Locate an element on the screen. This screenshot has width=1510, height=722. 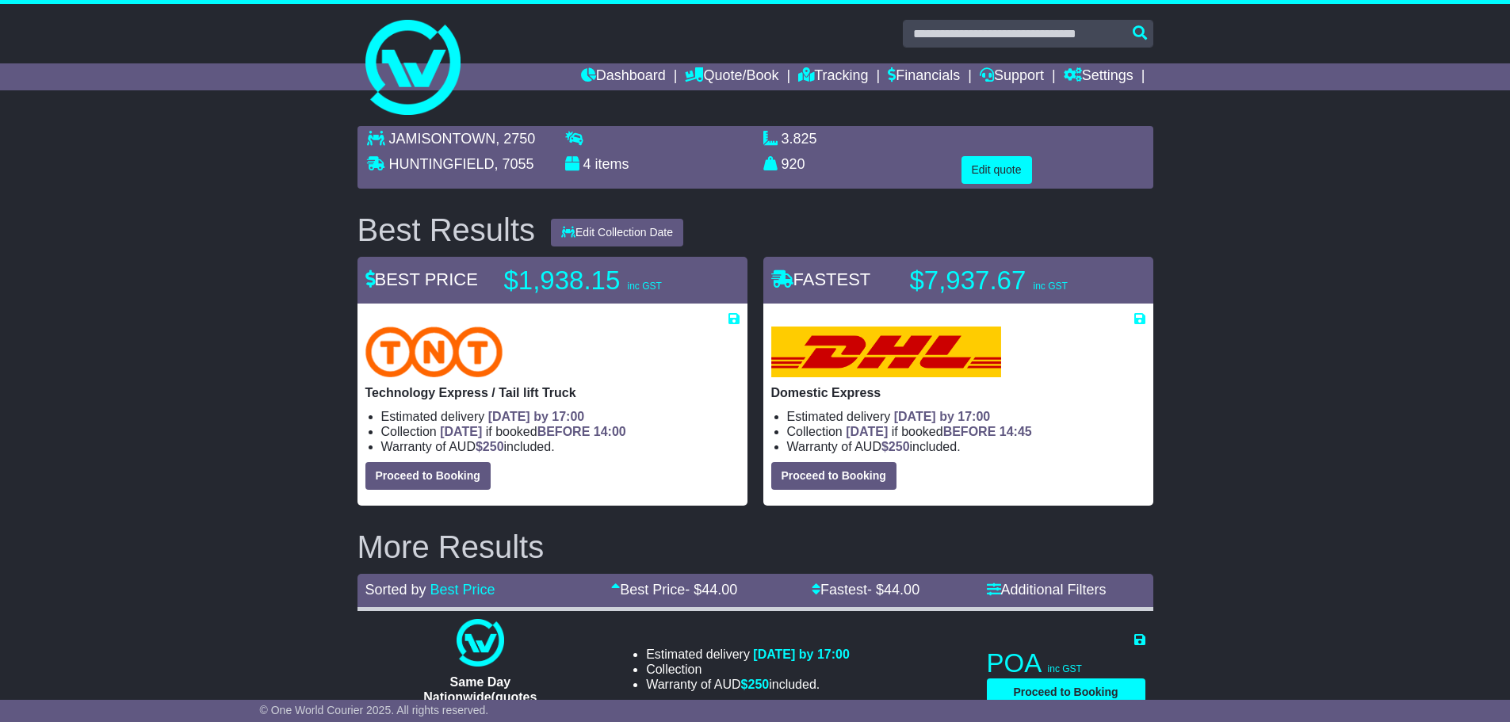
p: POA is located at coordinates (1066, 663).